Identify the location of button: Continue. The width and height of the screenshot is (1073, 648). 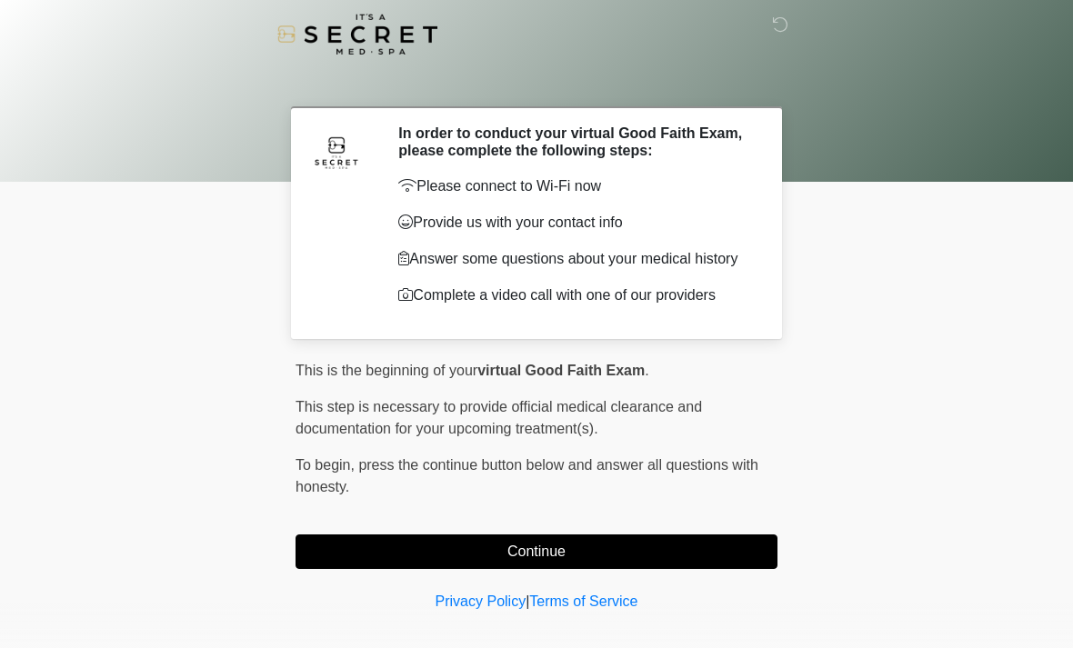
(536, 552).